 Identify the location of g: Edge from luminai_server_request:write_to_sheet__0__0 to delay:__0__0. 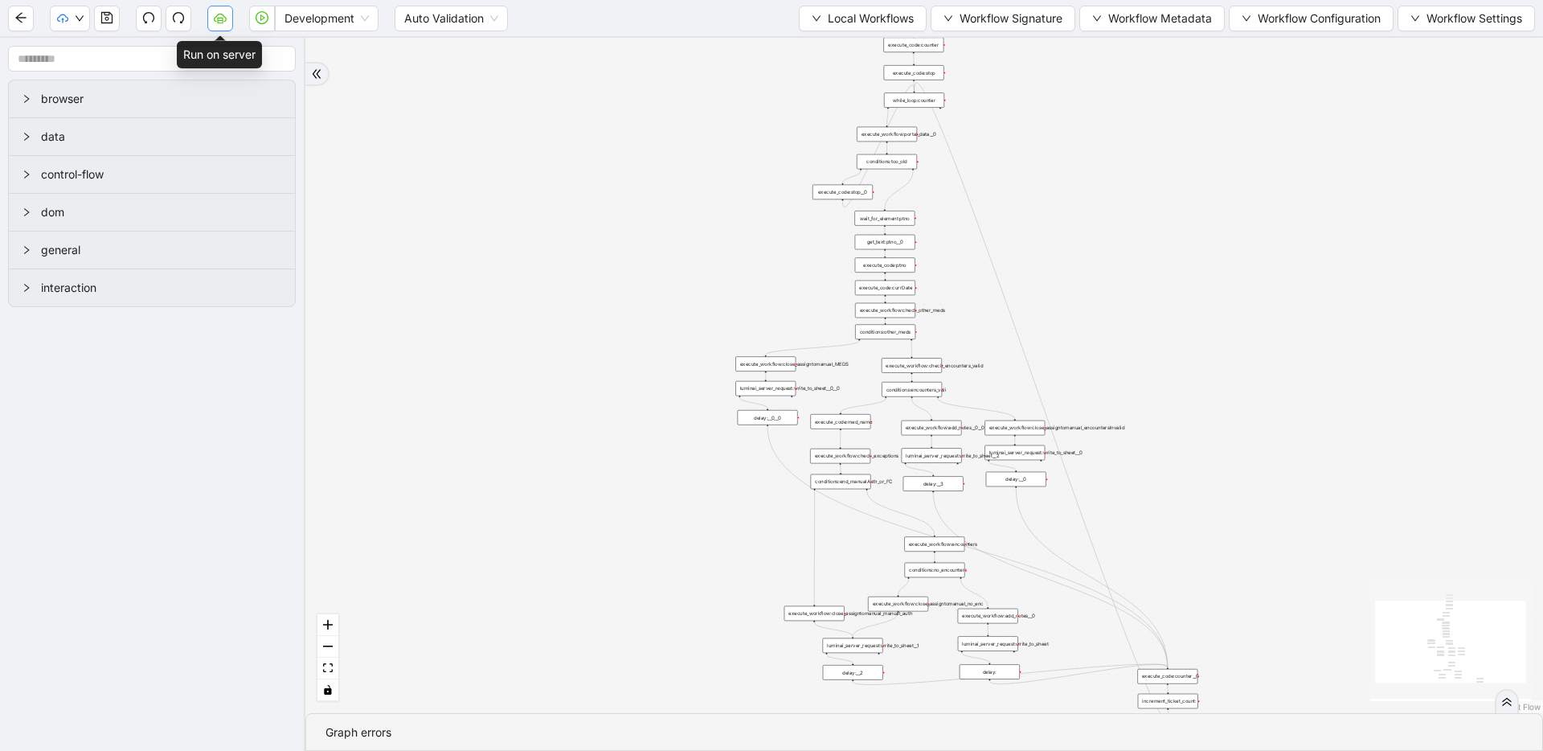
(753, 403).